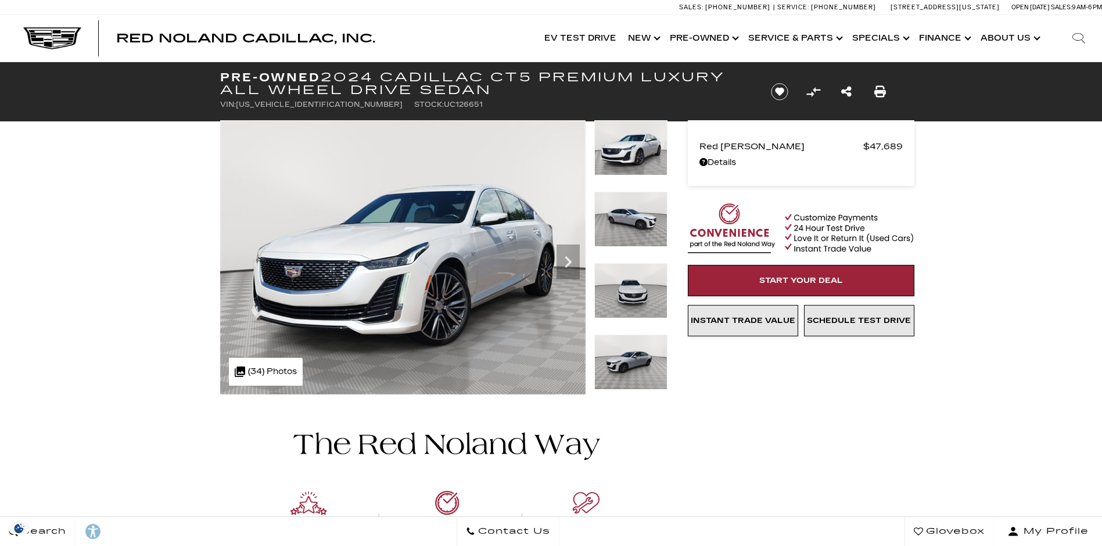 The width and height of the screenshot is (1102, 546). I want to click on span: Search, so click(42, 531).